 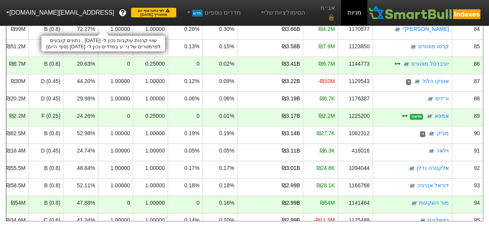 What do you see at coordinates (86, 116) in the screenshot?
I see `div: 24.26%` at bounding box center [86, 116].